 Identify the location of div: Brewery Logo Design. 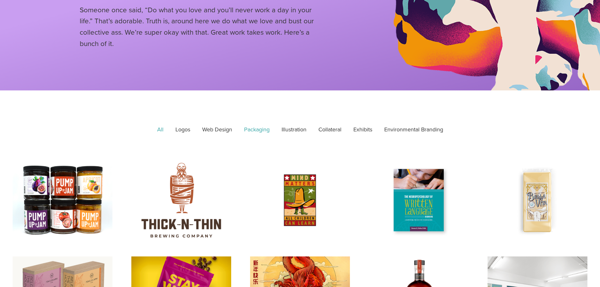
(181, 200).